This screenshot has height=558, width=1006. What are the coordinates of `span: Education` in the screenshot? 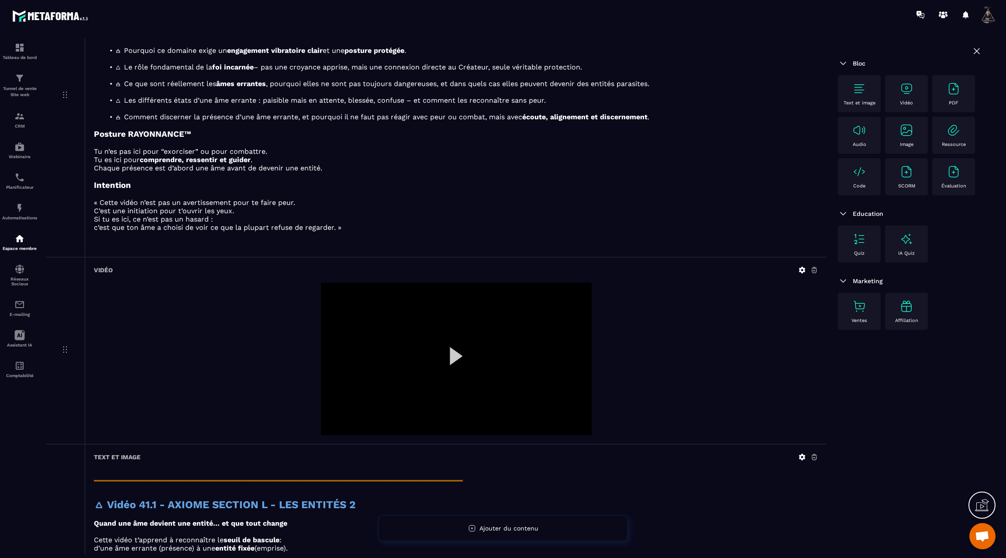 It's located at (868, 213).